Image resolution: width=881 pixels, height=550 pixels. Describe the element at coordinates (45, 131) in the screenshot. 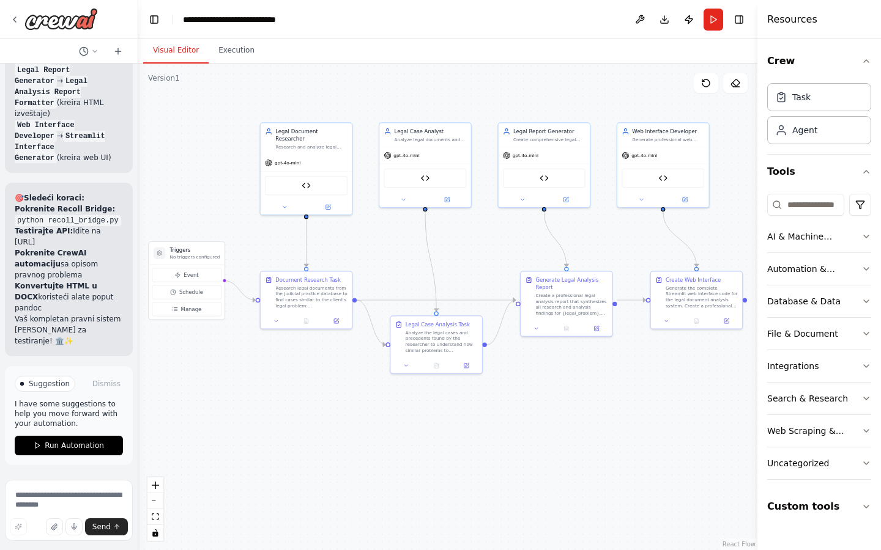

I see `code: Web Interface Developer` at that location.